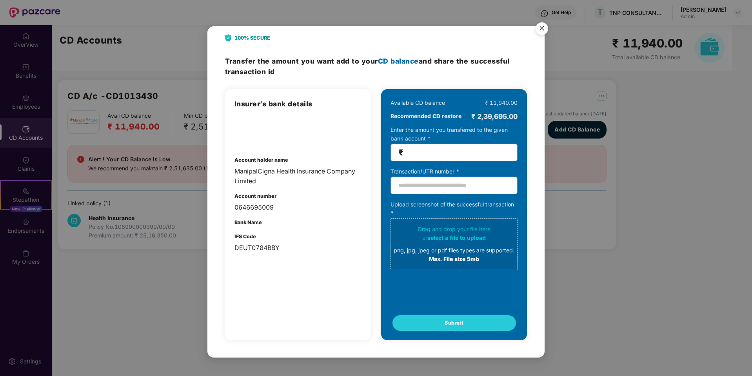  What do you see at coordinates (454, 323) in the screenshot?
I see `span: Submit` at bounding box center [454, 323].